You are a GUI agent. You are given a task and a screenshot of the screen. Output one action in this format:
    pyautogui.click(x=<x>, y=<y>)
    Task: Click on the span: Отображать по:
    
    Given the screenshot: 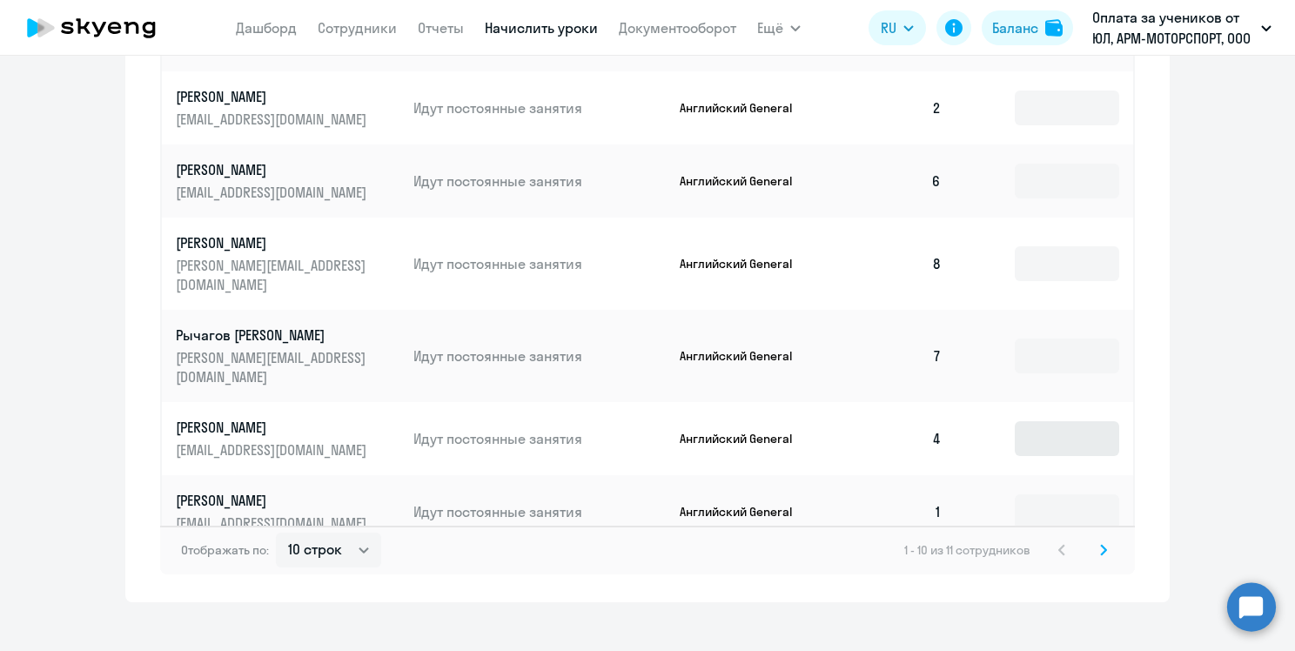 What is the action you would take?
    pyautogui.click(x=224, y=550)
    